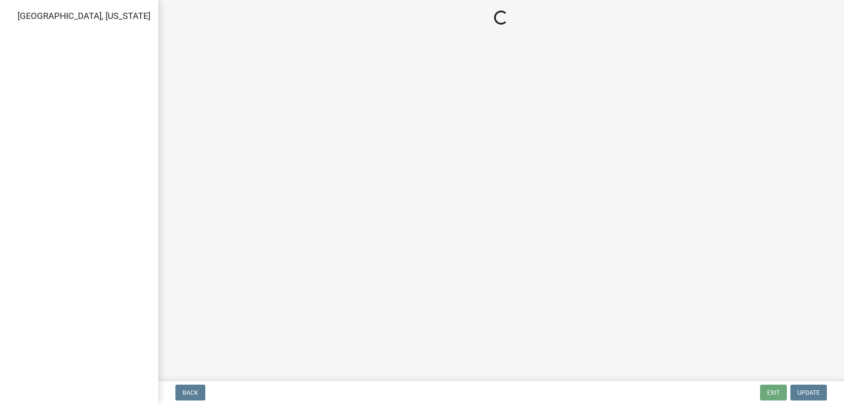  Describe the element at coordinates (190, 392) in the screenshot. I see `span: Back` at that location.